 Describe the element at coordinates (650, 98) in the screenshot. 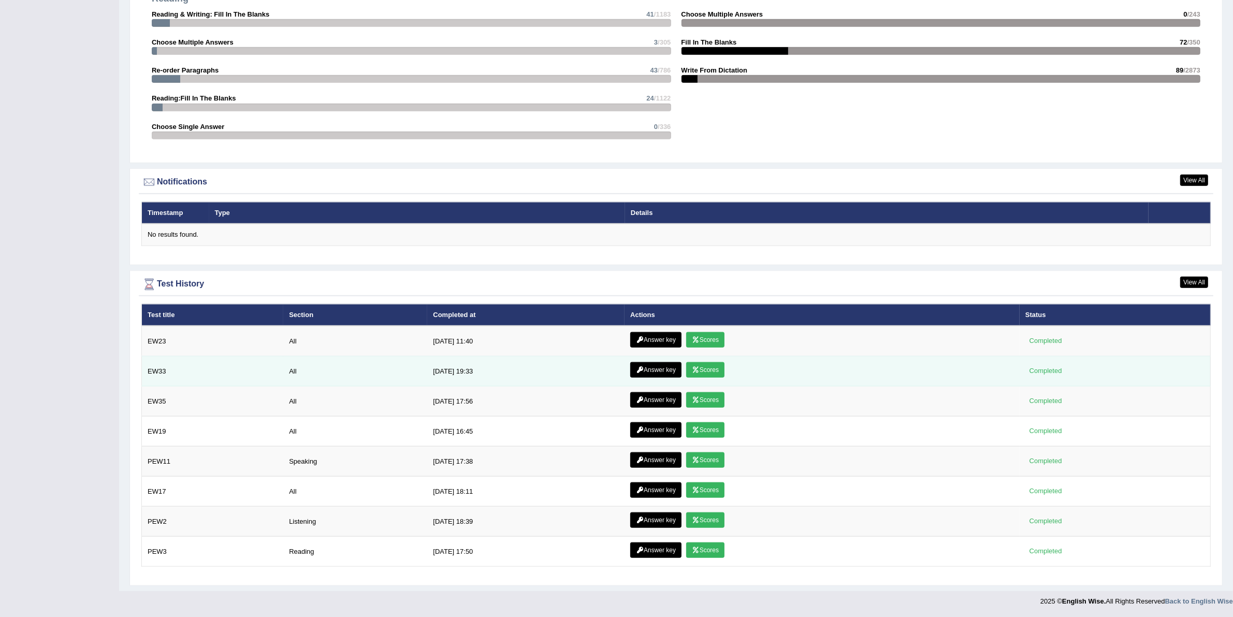

I see `span: 24` at that location.